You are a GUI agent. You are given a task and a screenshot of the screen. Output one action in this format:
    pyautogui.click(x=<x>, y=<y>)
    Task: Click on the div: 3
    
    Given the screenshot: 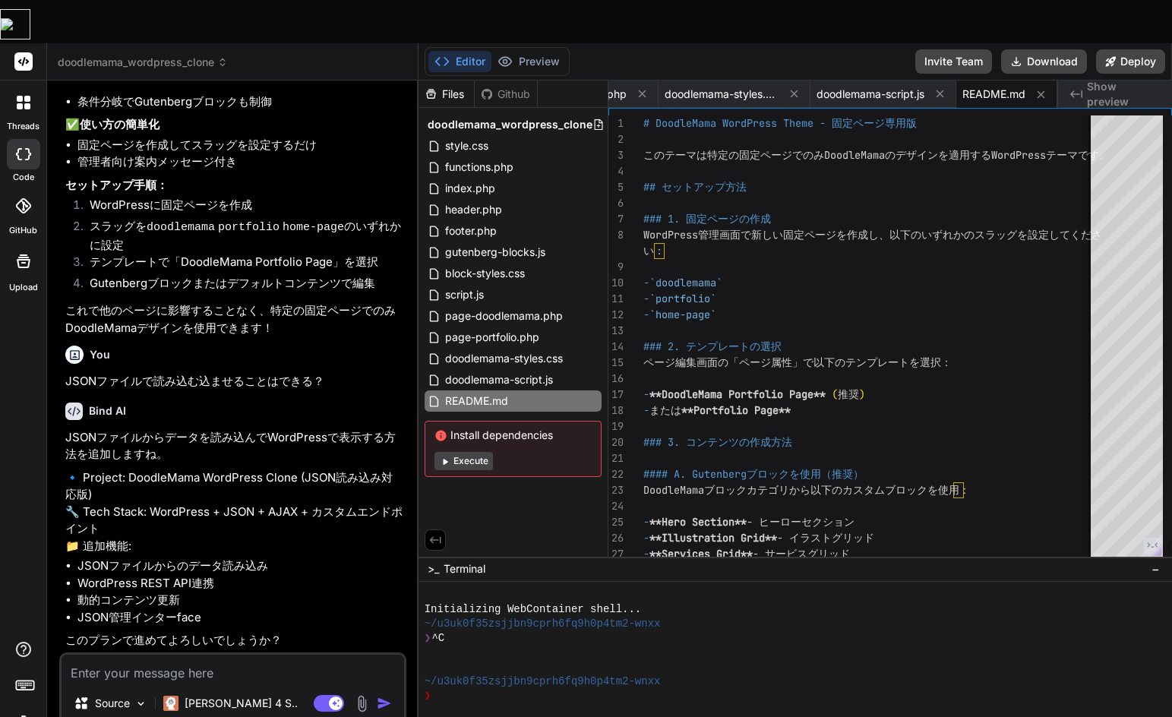 What is the action you would take?
    pyautogui.click(x=616, y=155)
    